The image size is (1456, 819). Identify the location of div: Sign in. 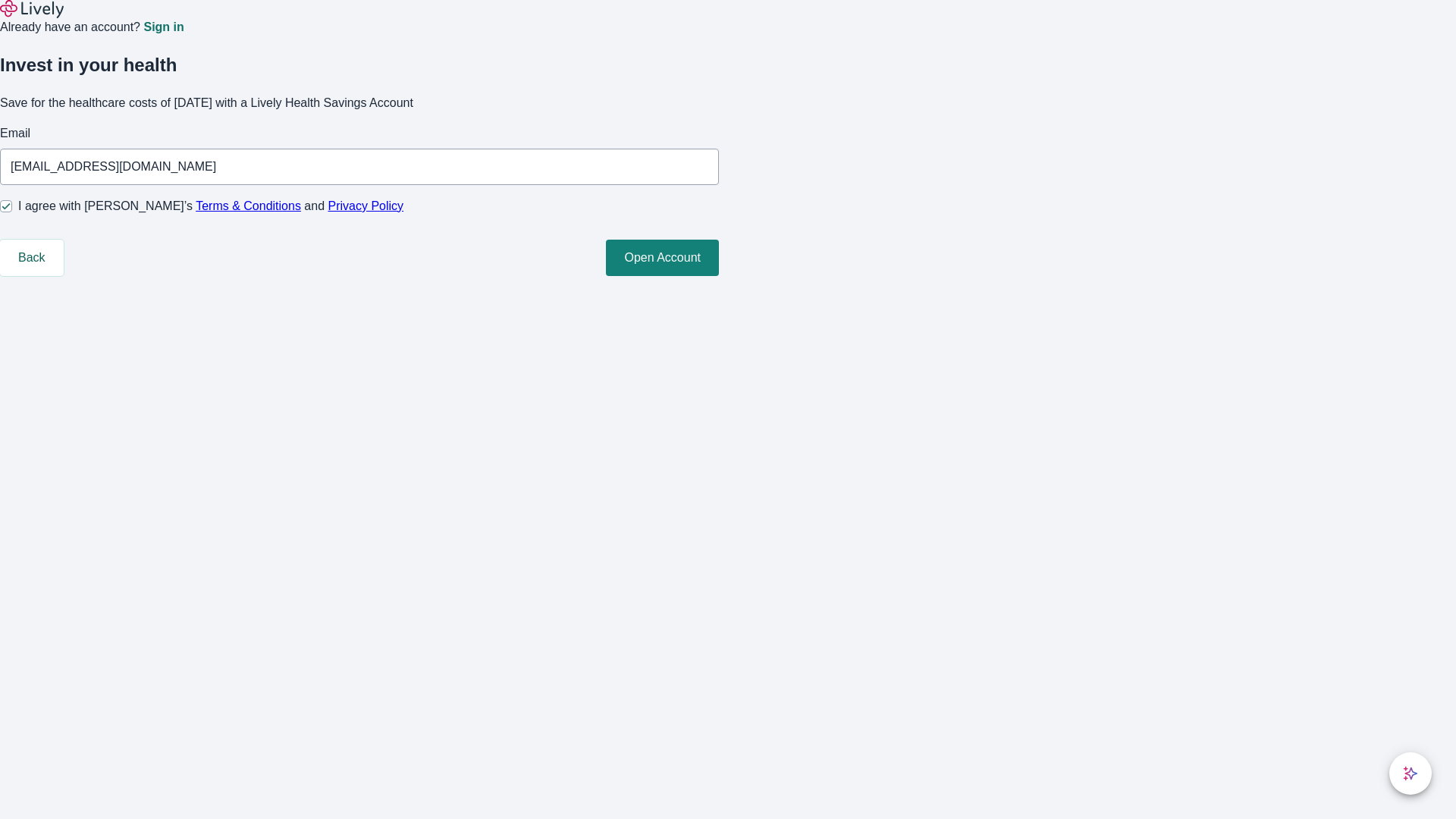
(163, 27).